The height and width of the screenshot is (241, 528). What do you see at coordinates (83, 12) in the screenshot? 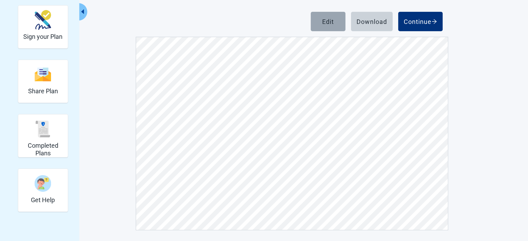
I see `button: Collapse menu` at bounding box center [83, 12].